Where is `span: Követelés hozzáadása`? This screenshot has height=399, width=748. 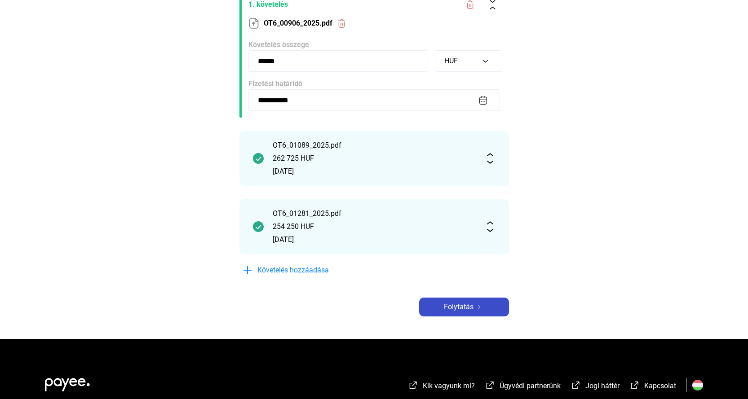 span: Követelés hozzáadása is located at coordinates (293, 271).